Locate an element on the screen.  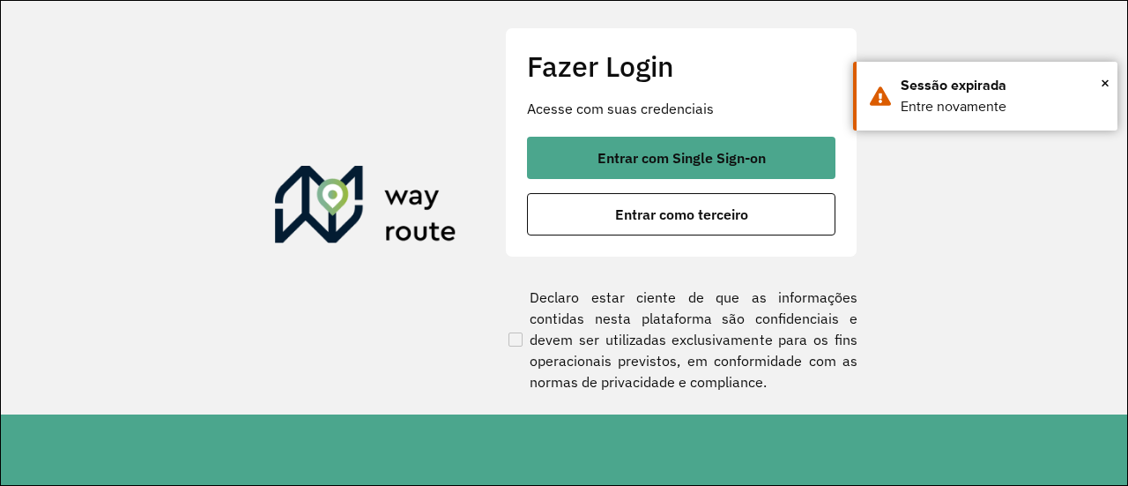
label: Declaro estar ciente de que as informações contidas nesta plataforma são confidenciais e devem se... is located at coordinates (681, 339).